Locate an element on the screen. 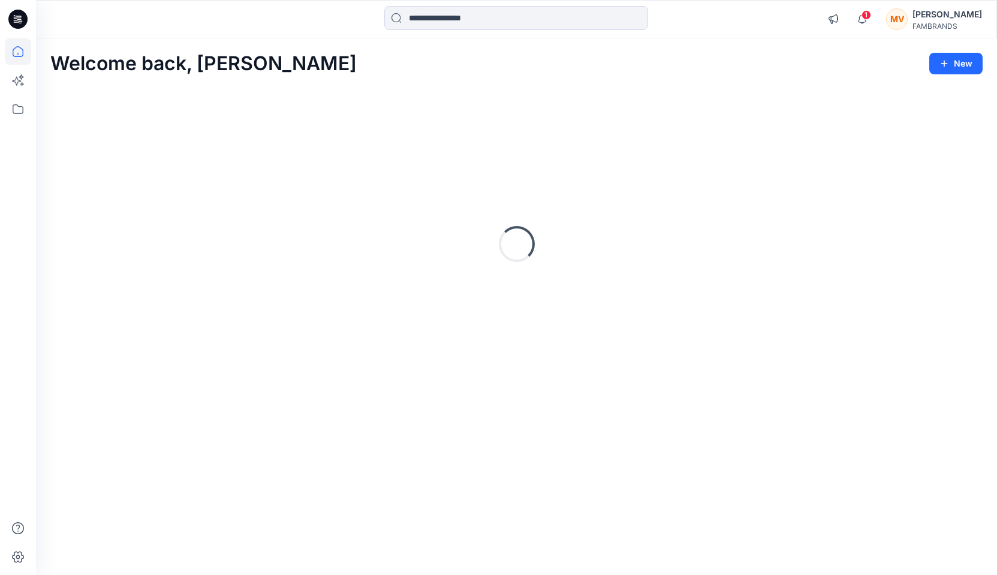 This screenshot has height=575, width=997. div: FAMBRANDS is located at coordinates (947, 26).